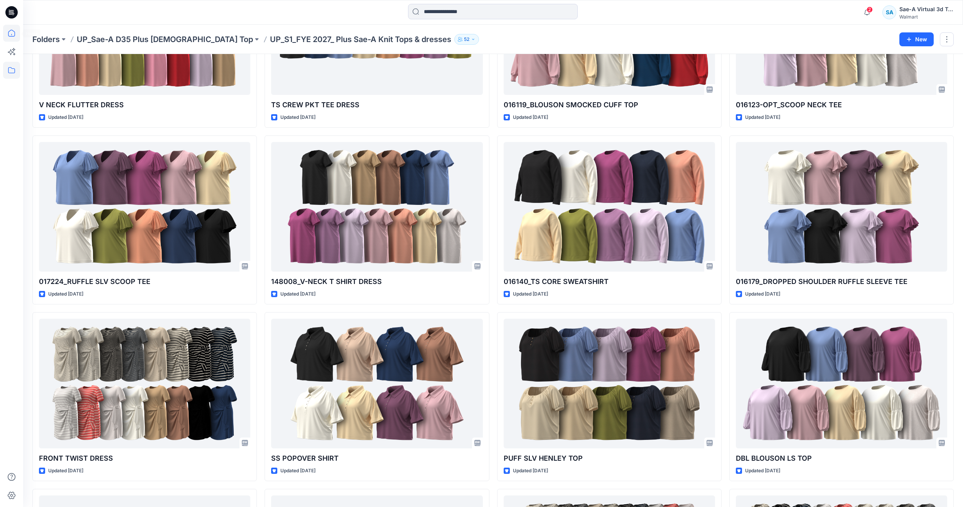  What do you see at coordinates (841, 282) in the screenshot?
I see `p: 016179_DROPPED SHOULDER RUFFLE SLEEVE TEE` at bounding box center [841, 282].